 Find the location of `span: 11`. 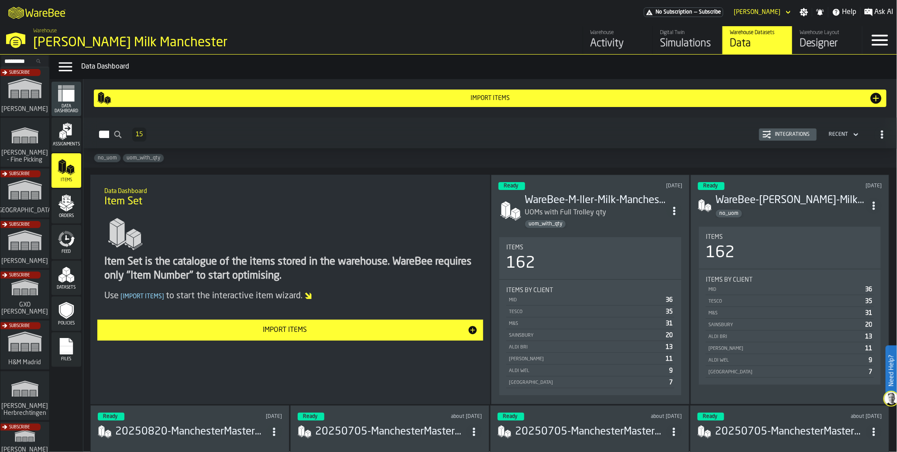

span: 11 is located at coordinates (669, 359).